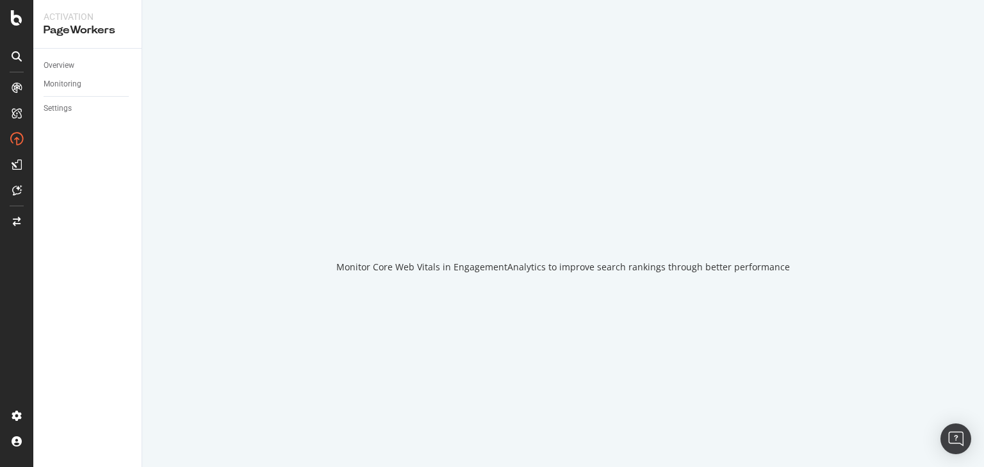 The height and width of the screenshot is (467, 984). What do you see at coordinates (956, 439) in the screenshot?
I see `div: Open Intercom Messenger` at bounding box center [956, 439].